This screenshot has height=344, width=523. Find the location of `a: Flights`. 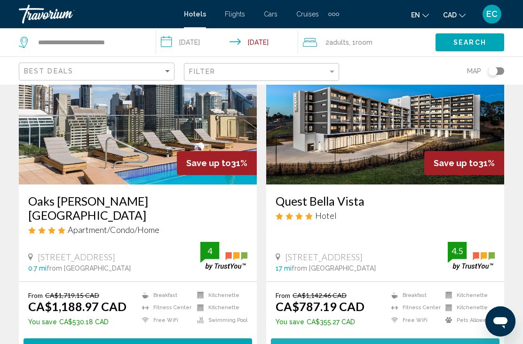

a: Flights is located at coordinates (235, 14).